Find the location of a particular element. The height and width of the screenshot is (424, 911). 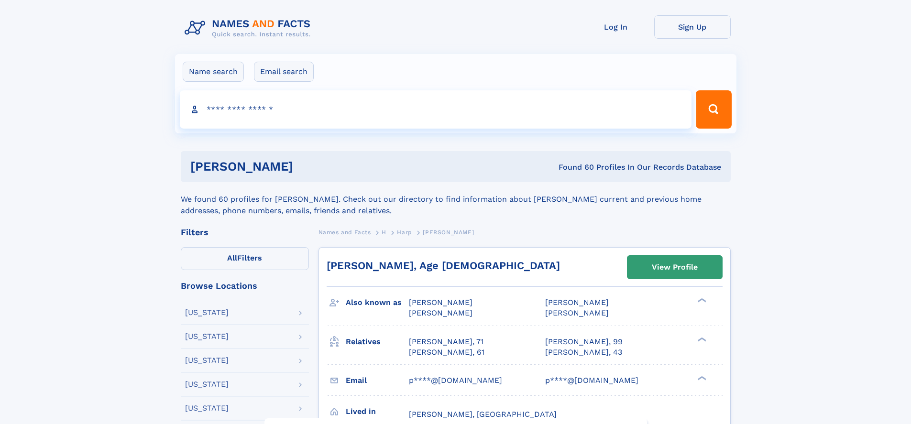

input: search input is located at coordinates (435, 109).